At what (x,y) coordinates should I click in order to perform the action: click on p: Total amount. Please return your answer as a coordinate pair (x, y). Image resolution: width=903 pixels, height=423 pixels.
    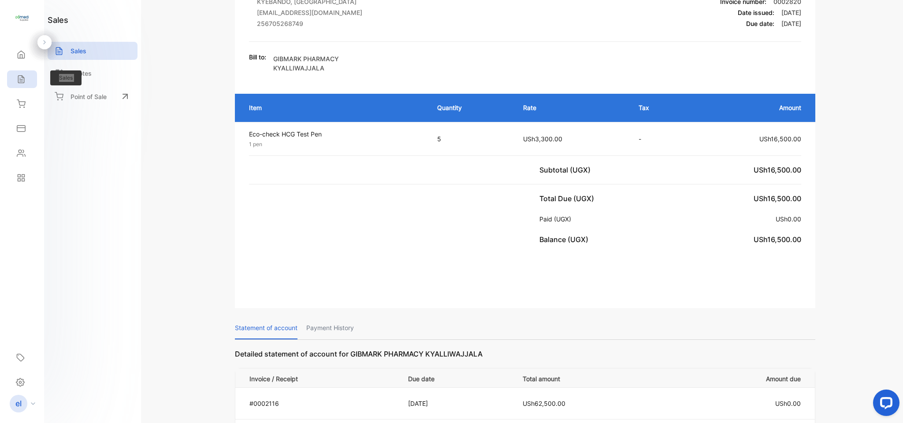
    Looking at the image, I should click on (592, 378).